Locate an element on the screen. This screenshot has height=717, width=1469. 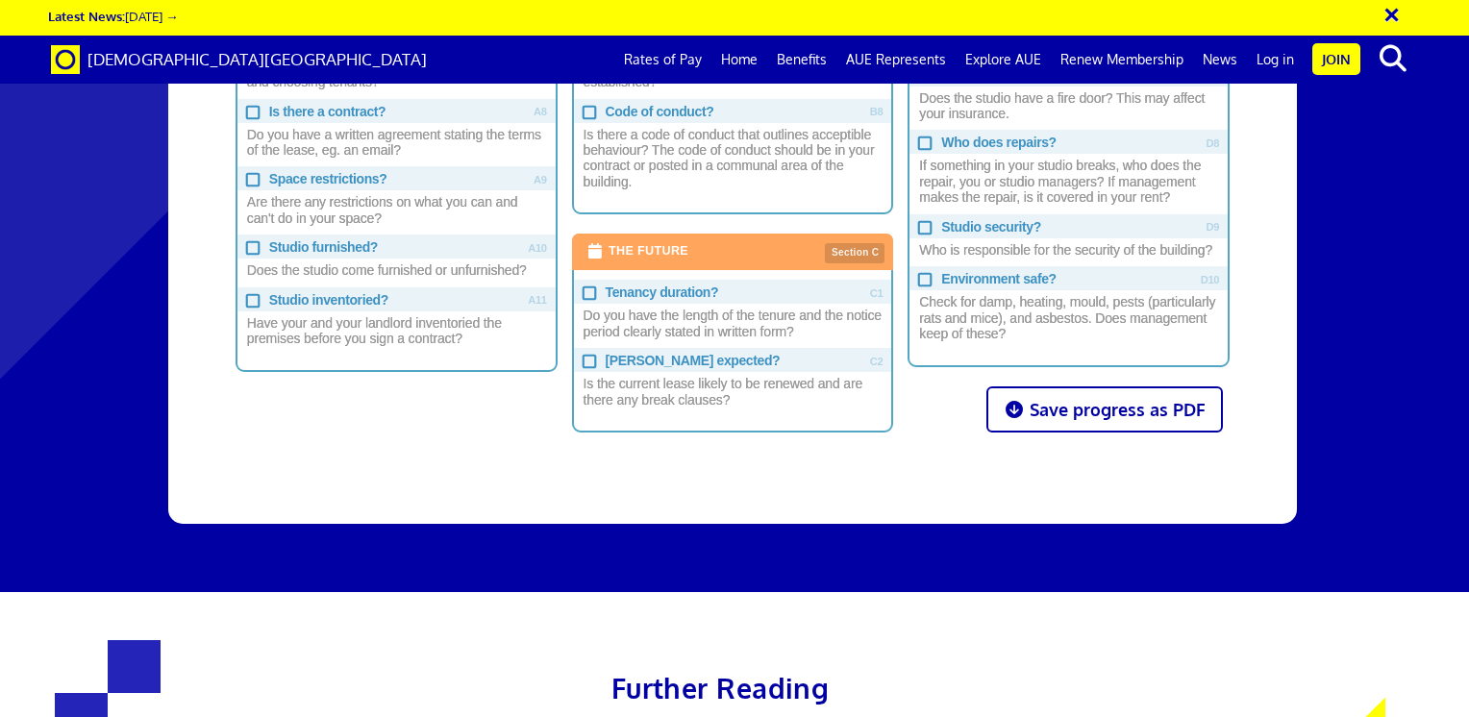
input: Is there a contract? Do you have a written agreement stating the terms of the lease, eg. an email? is located at coordinates (252, 111).